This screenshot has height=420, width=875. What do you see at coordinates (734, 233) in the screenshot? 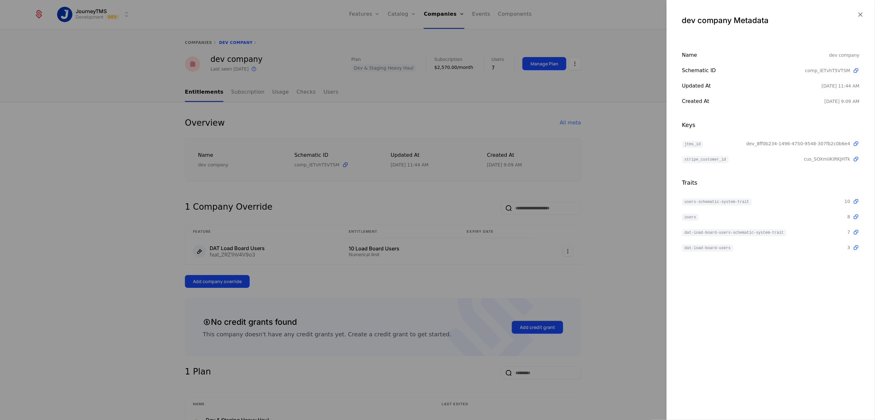
I see `span: dat-load-board-users-schematic-system-trait` at bounding box center [734, 233].